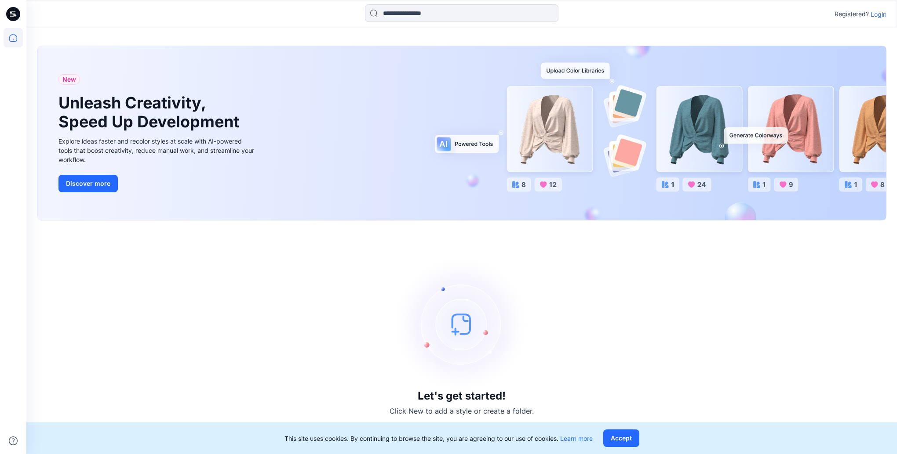  What do you see at coordinates (462, 324) in the screenshot?
I see `img: empty-state-image.svg` at bounding box center [462, 324].